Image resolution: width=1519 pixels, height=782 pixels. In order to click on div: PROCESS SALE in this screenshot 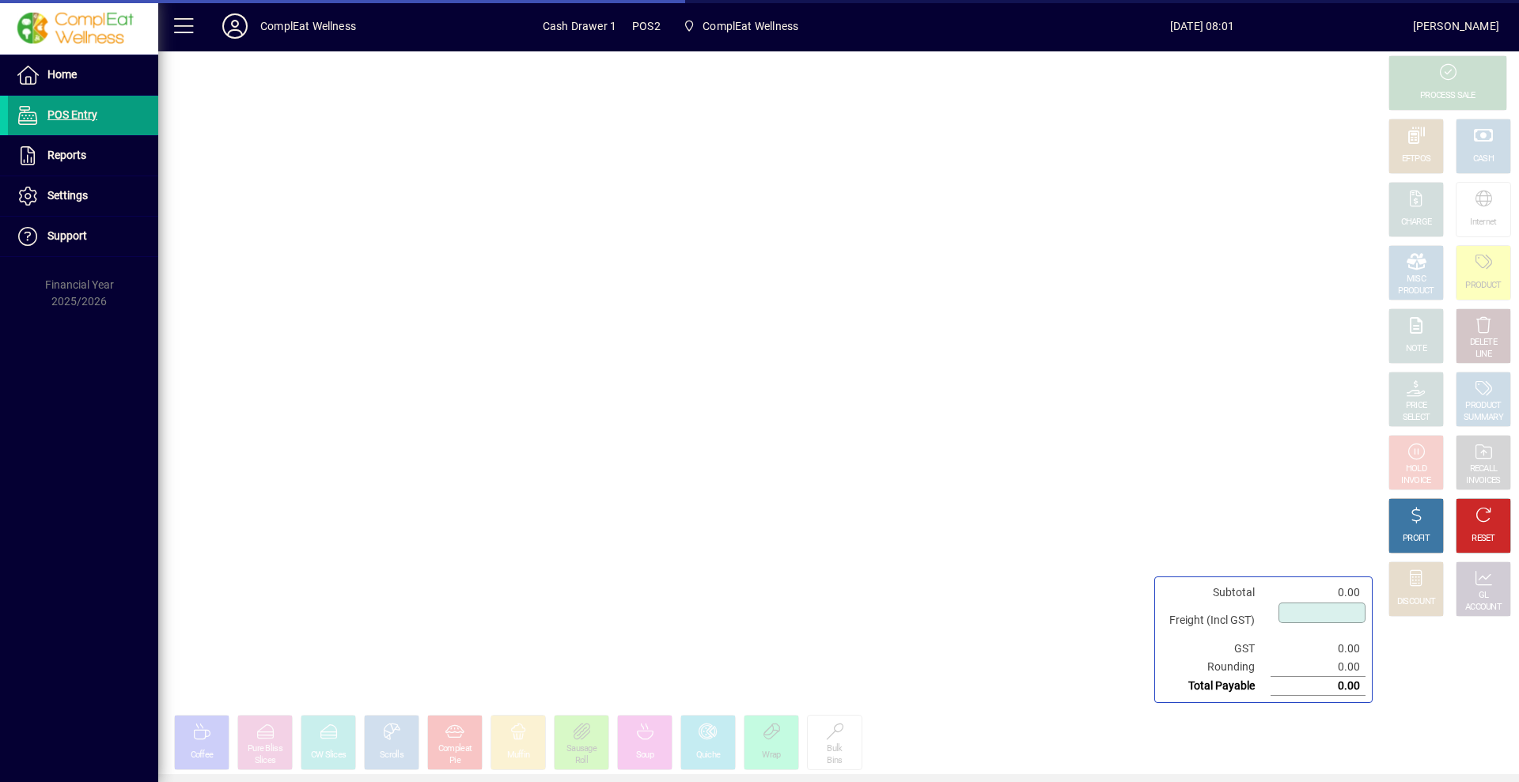, I will do `click(1448, 96)`.